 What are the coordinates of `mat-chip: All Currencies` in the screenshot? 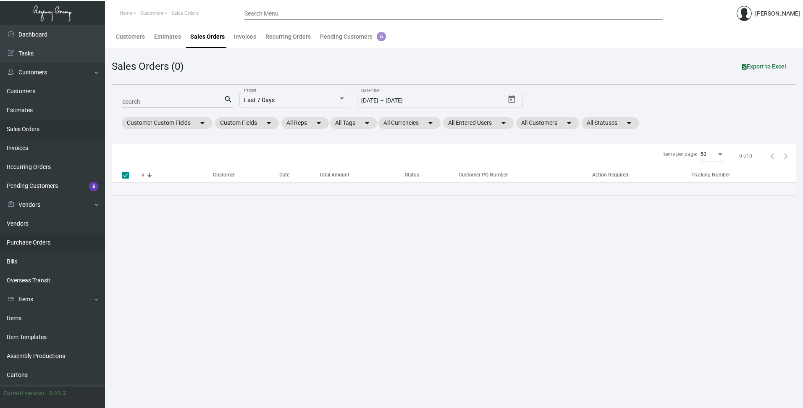 It's located at (410, 123).